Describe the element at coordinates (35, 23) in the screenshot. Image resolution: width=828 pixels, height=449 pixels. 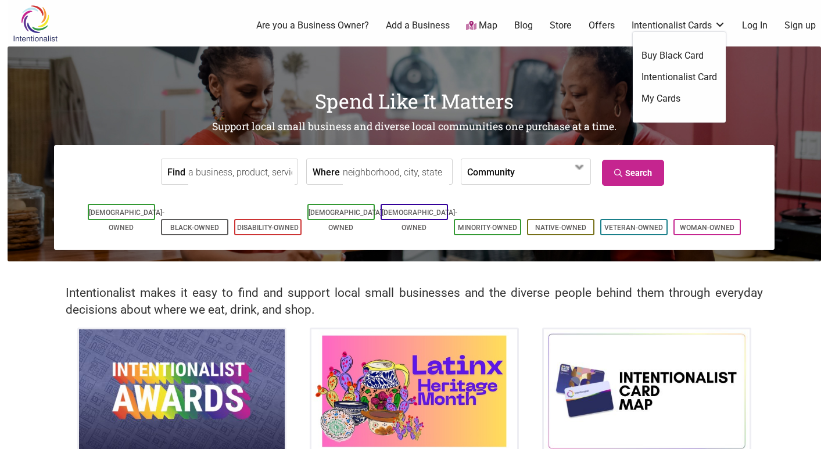
I see `img: Intentionalist` at that location.